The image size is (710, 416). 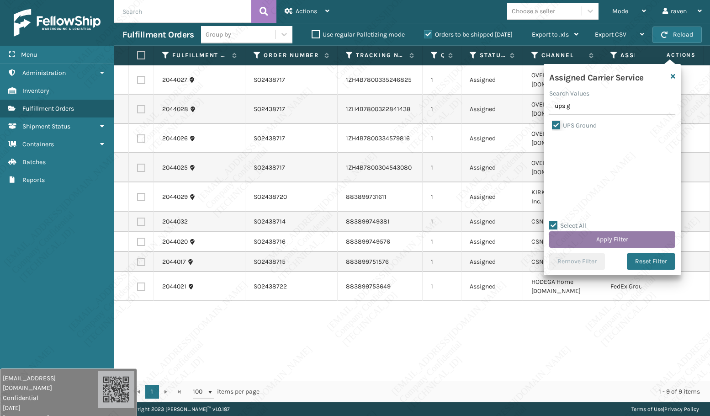 What do you see at coordinates (378, 109) in the screenshot?
I see `a: 1ZH4B7800322841438` at bounding box center [378, 109].